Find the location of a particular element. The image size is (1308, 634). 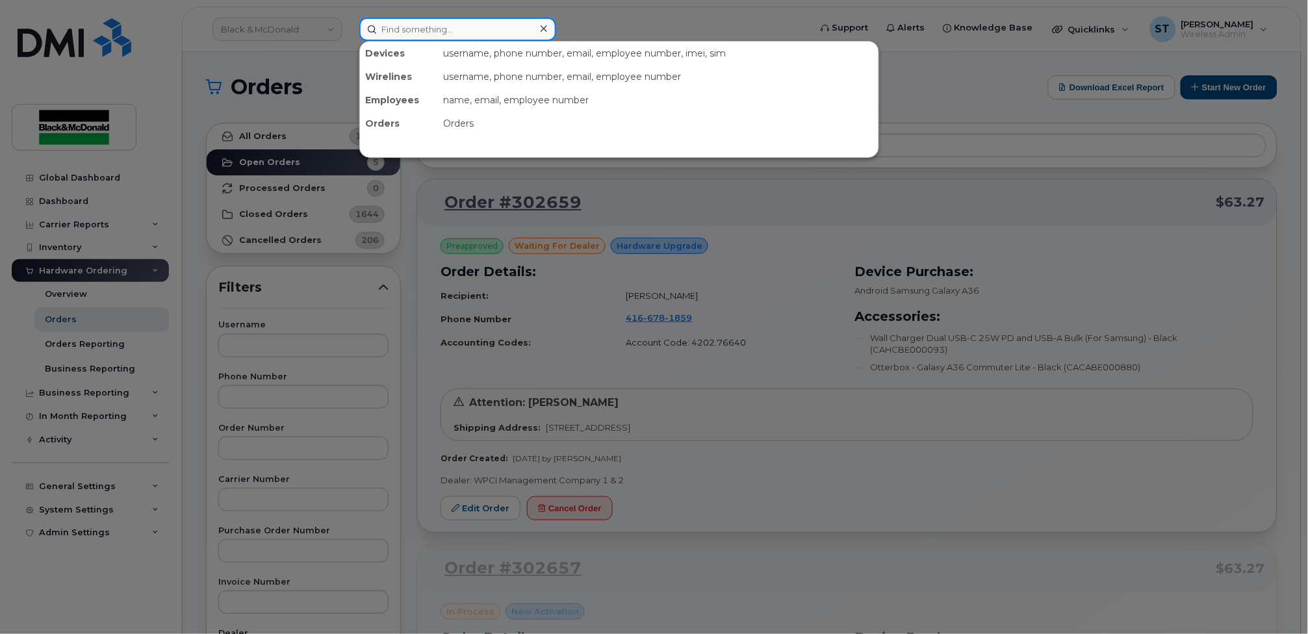

div: username, phone number, email, employee number is located at coordinates (658, 77).